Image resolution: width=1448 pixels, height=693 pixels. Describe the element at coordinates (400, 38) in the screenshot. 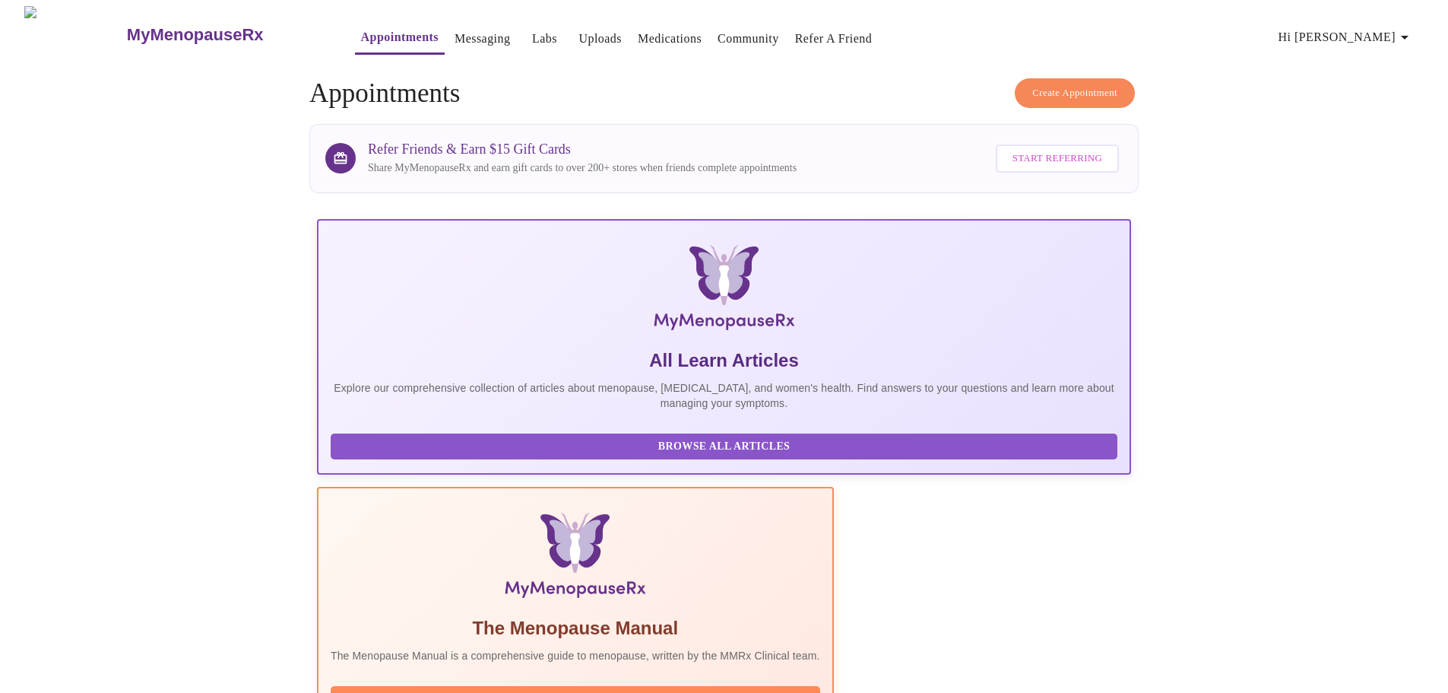

I see `button: Appointments` at that location.